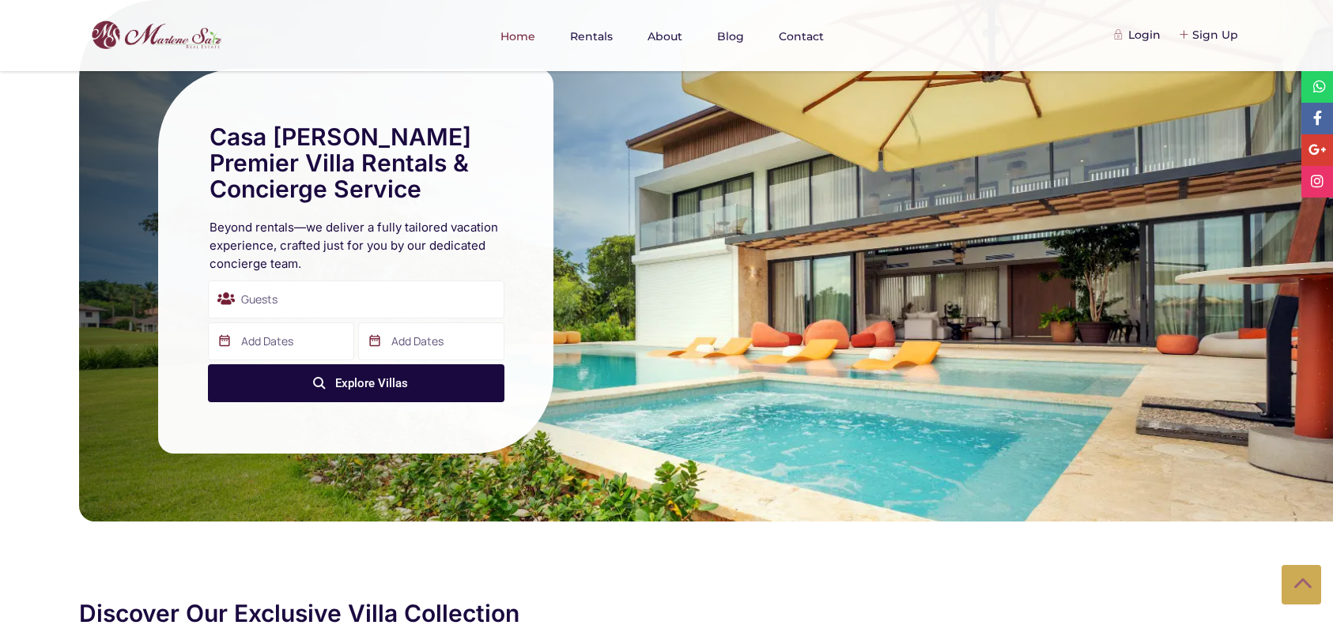 Image resolution: width=1333 pixels, height=640 pixels. Describe the element at coordinates (1139, 35) in the screenshot. I see `div: Login` at that location.